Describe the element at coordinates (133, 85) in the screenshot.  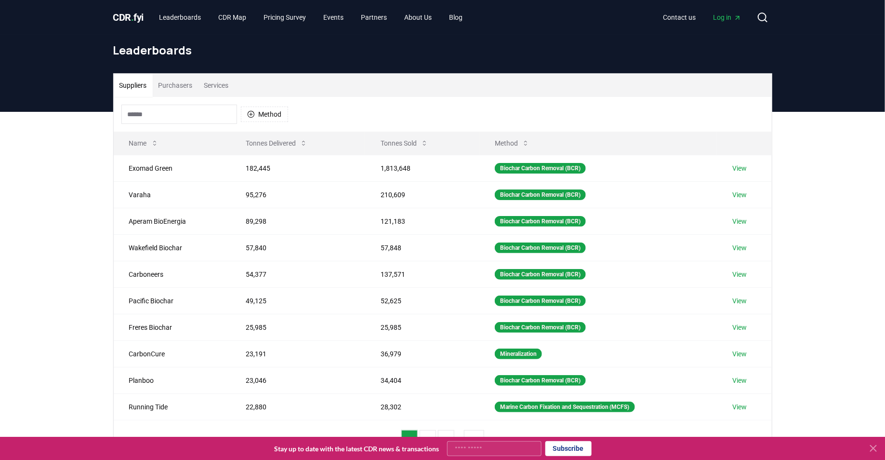
I see `button: Suppliers` at that location.